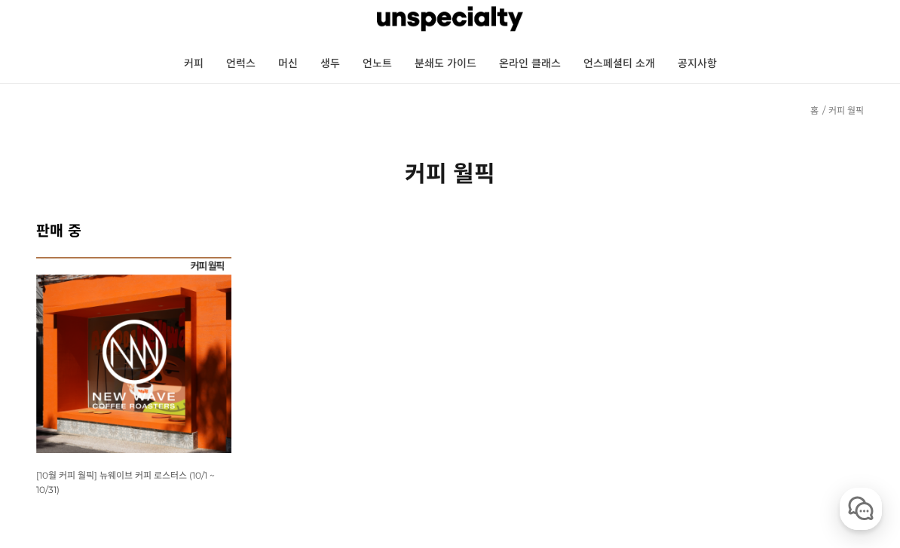  Describe the element at coordinates (330, 64) in the screenshot. I see `a: 생두` at that location.